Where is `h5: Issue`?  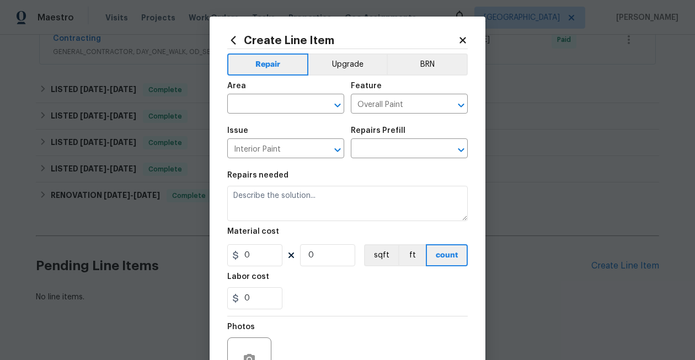 h5: Issue is located at coordinates (238, 131).